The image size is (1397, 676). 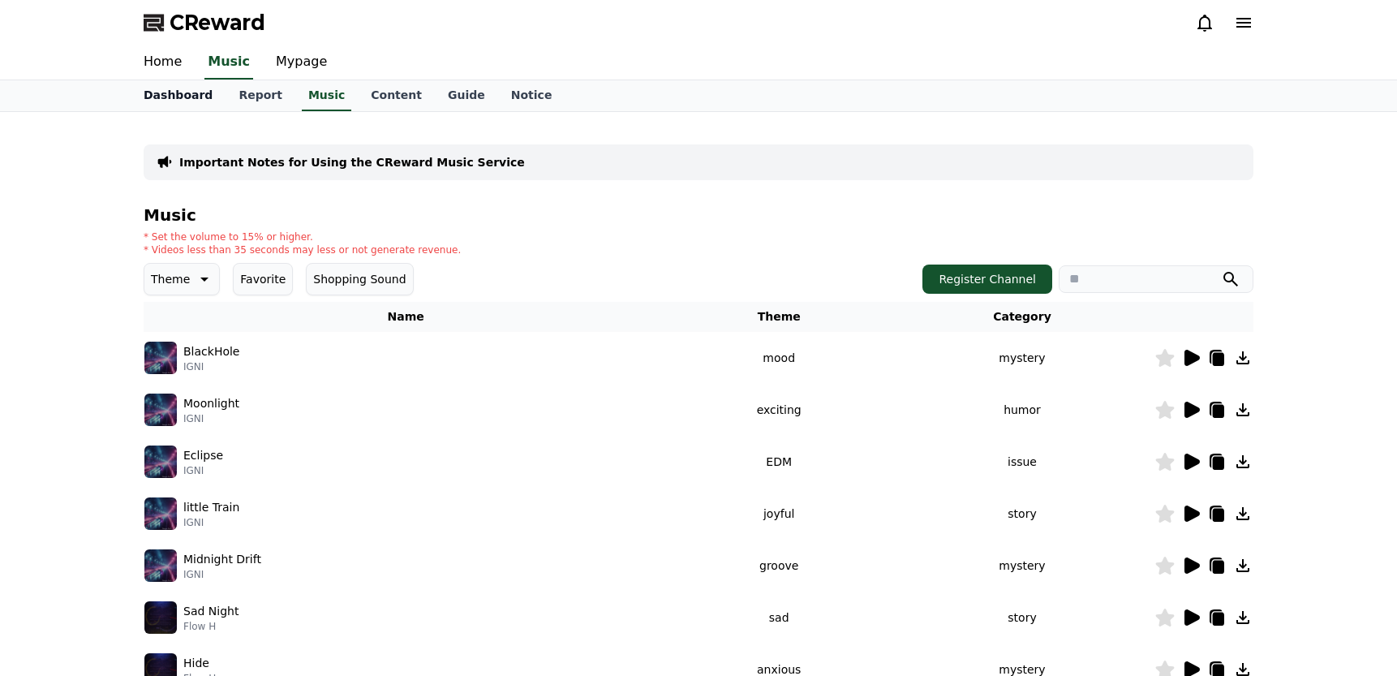 What do you see at coordinates (217, 23) in the screenshot?
I see `span: CReward` at bounding box center [217, 23].